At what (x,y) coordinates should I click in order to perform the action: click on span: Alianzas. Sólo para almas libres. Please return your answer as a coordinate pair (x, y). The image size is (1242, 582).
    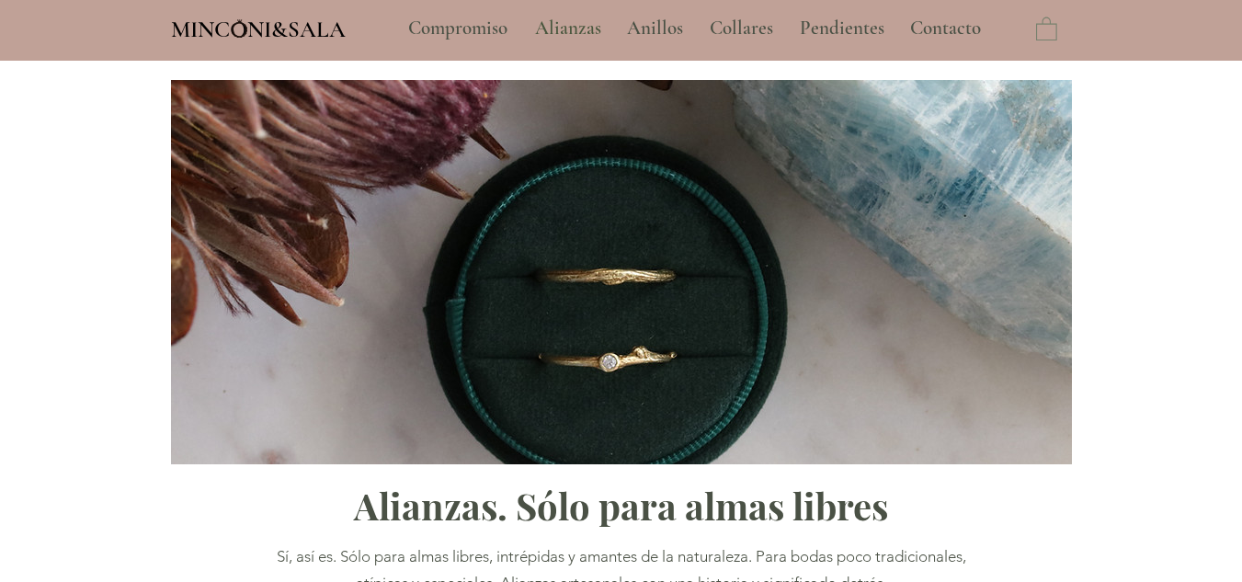
    Looking at the image, I should click on (621, 505).